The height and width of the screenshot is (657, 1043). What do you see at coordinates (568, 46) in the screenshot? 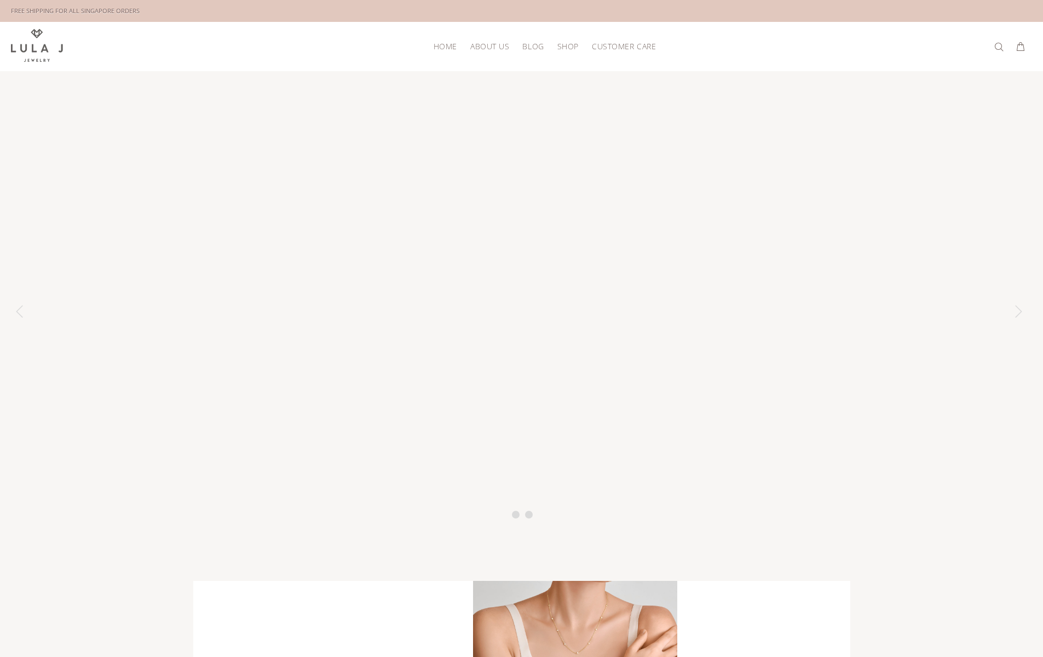
I see `a: Shop` at bounding box center [568, 46].